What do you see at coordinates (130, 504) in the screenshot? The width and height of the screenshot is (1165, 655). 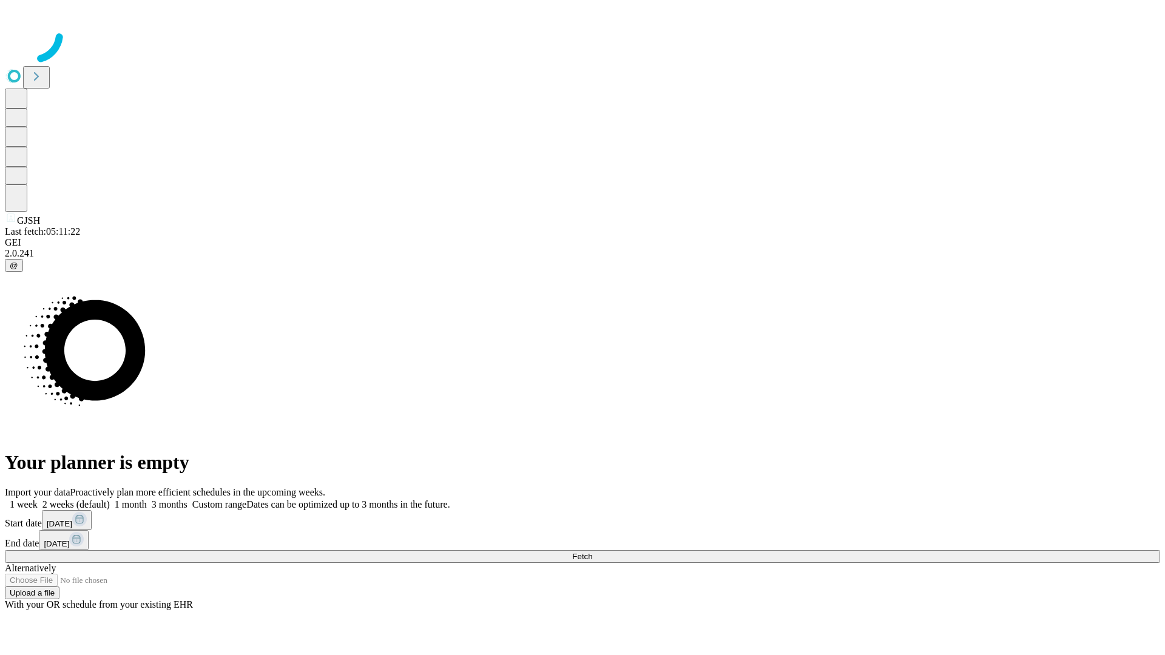 I see `span: 1 month` at bounding box center [130, 504].